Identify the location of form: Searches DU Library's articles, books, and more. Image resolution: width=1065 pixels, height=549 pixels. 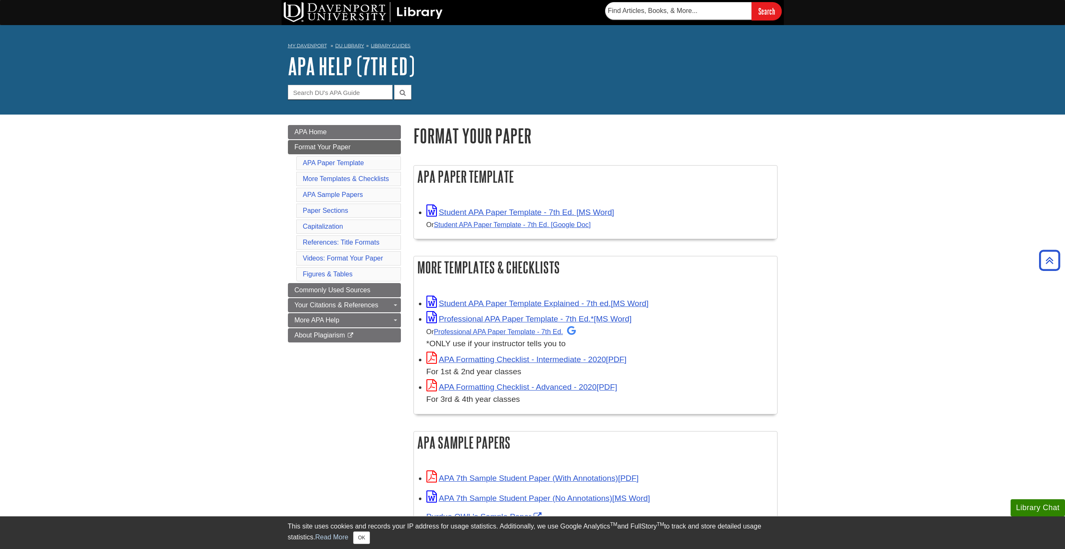
(693, 11).